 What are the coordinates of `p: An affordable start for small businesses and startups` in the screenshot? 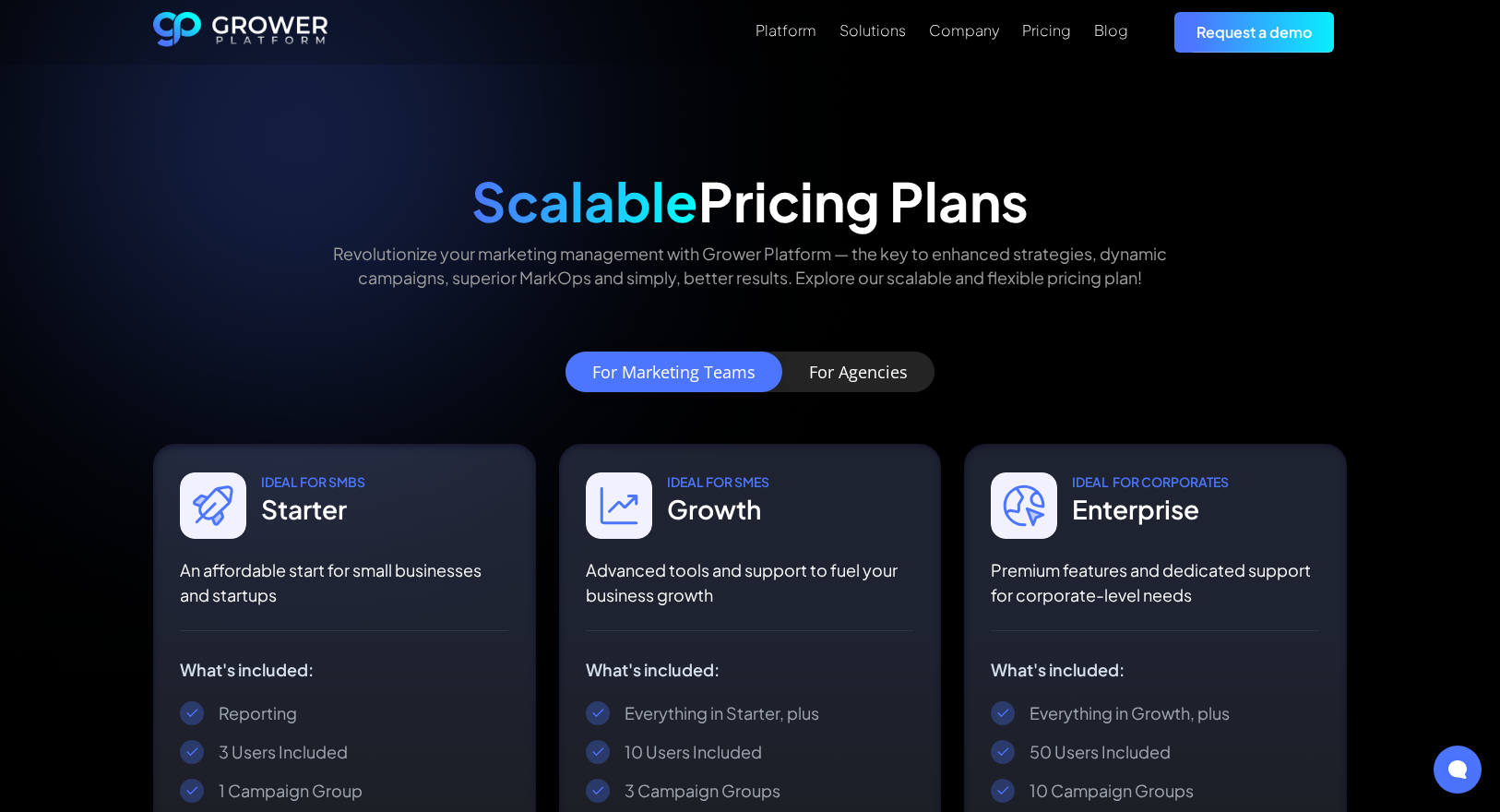 It's located at (344, 582).